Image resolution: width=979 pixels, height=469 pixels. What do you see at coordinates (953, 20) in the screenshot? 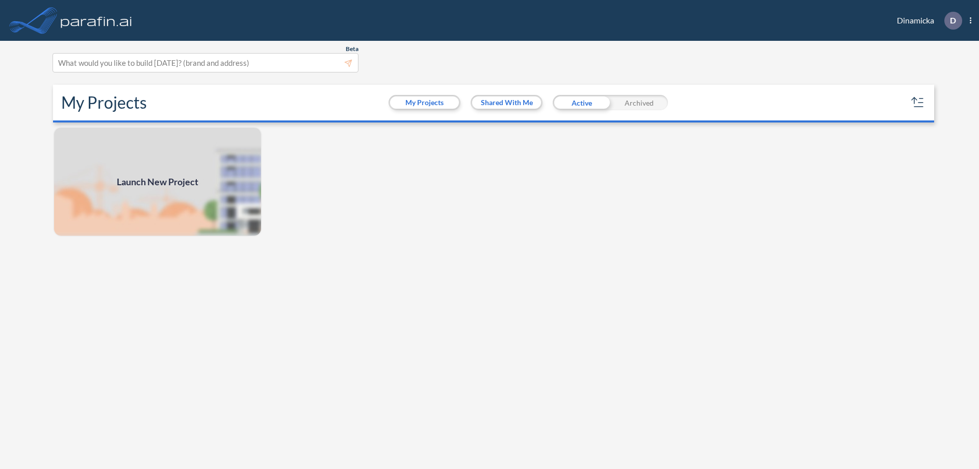
I see `p: D` at bounding box center [953, 20].